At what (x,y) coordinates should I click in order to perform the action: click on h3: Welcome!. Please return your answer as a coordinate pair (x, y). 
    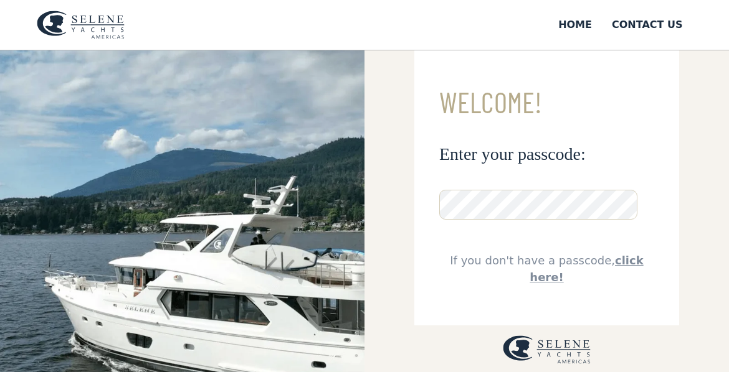
    Looking at the image, I should click on (546, 102).